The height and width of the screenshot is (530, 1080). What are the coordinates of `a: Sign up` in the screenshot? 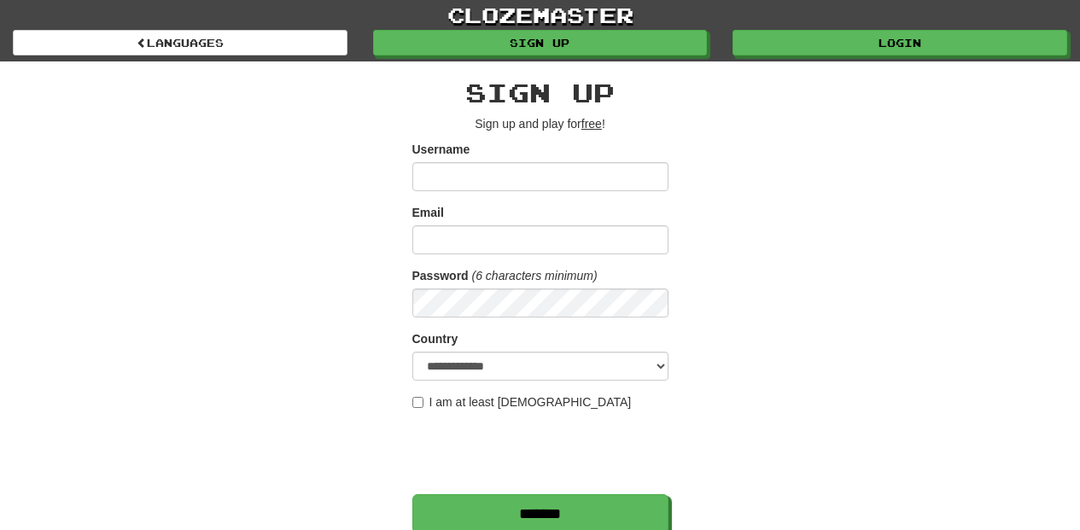 It's located at (541, 43).